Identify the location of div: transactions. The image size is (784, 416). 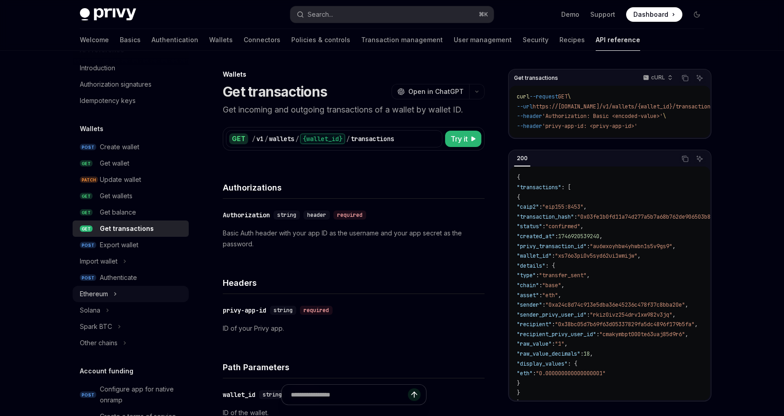
(373, 139).